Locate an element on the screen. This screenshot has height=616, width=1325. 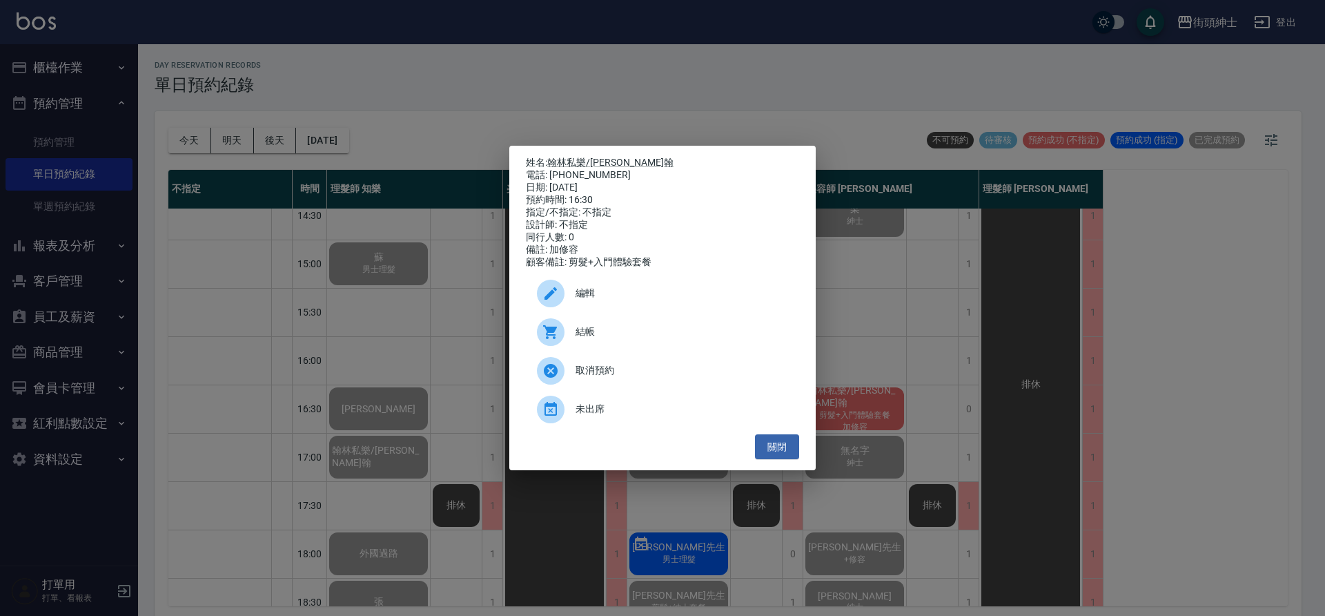
div: 取消預約 is located at coordinates (662, 371).